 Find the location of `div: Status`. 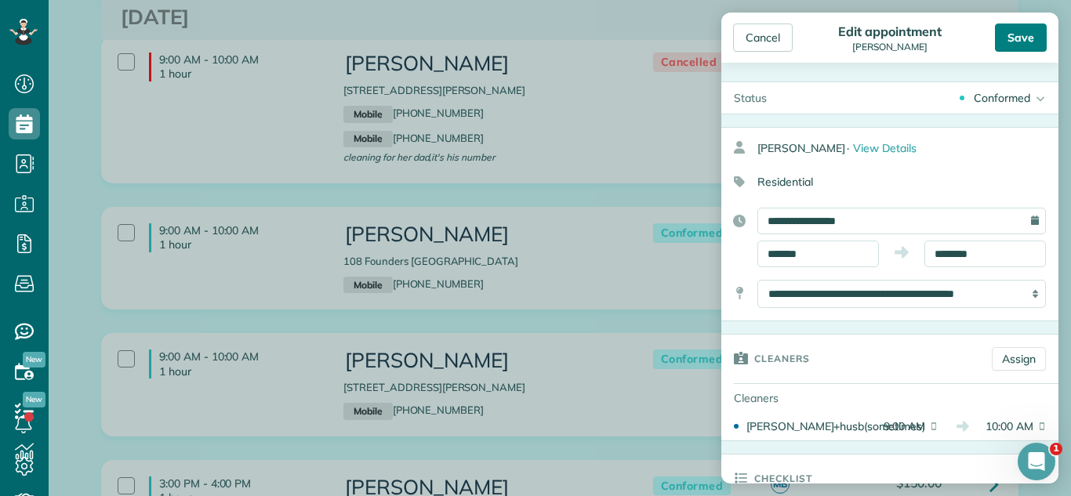

div: Status is located at coordinates (750, 98).